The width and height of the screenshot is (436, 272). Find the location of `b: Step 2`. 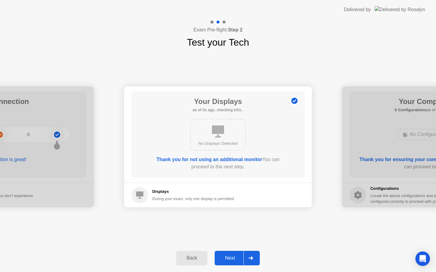

b: Step 2 is located at coordinates (235, 30).